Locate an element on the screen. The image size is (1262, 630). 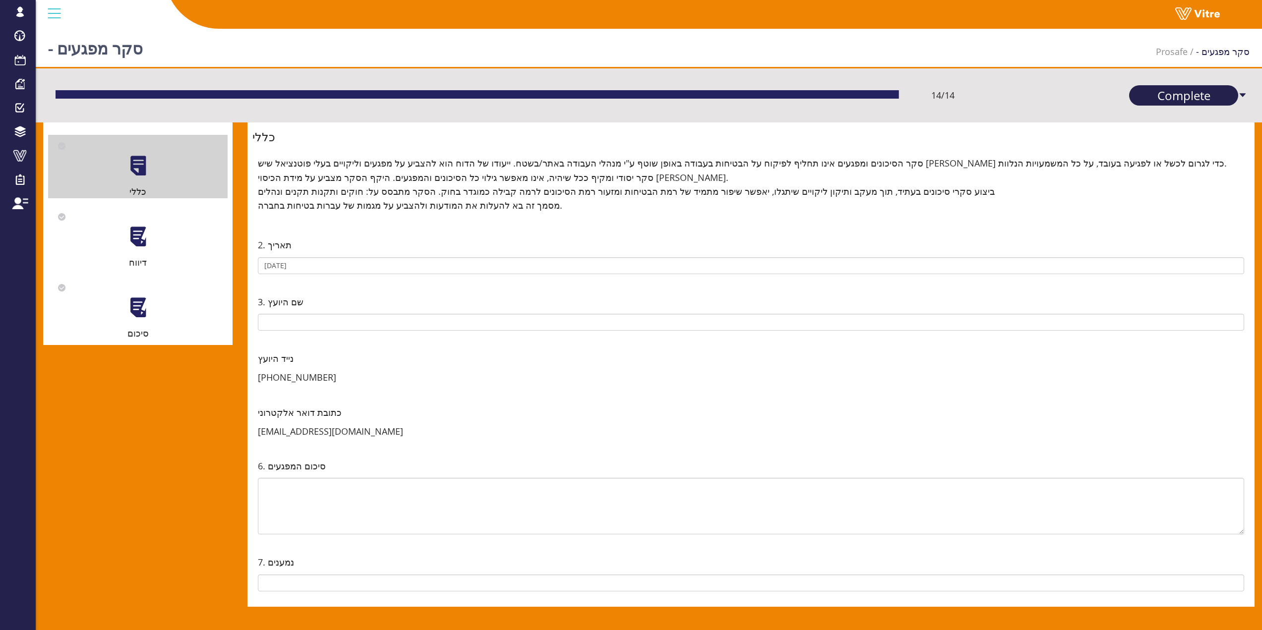
a: Prosafe is located at coordinates (1172, 52).